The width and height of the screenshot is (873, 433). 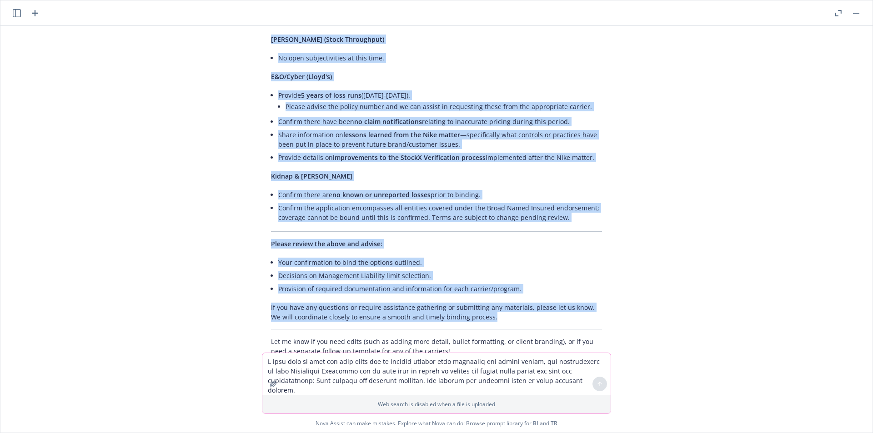 I want to click on p: Let me know if you need edits (such as adding more detail, bullet formatting, or client branding)..., so click(x=437, y=346).